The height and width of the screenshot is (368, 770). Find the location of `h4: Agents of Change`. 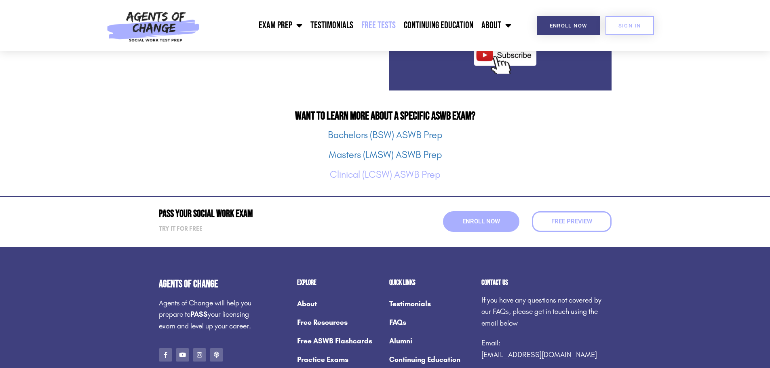

h4: Agents of Change is located at coordinates (208, 284).